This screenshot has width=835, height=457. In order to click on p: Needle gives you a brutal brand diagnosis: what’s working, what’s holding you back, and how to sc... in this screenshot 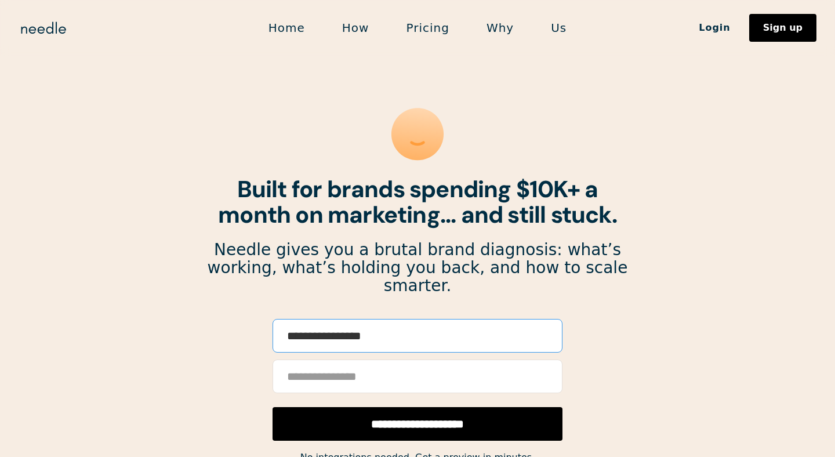, I will do `click(417, 268)`.